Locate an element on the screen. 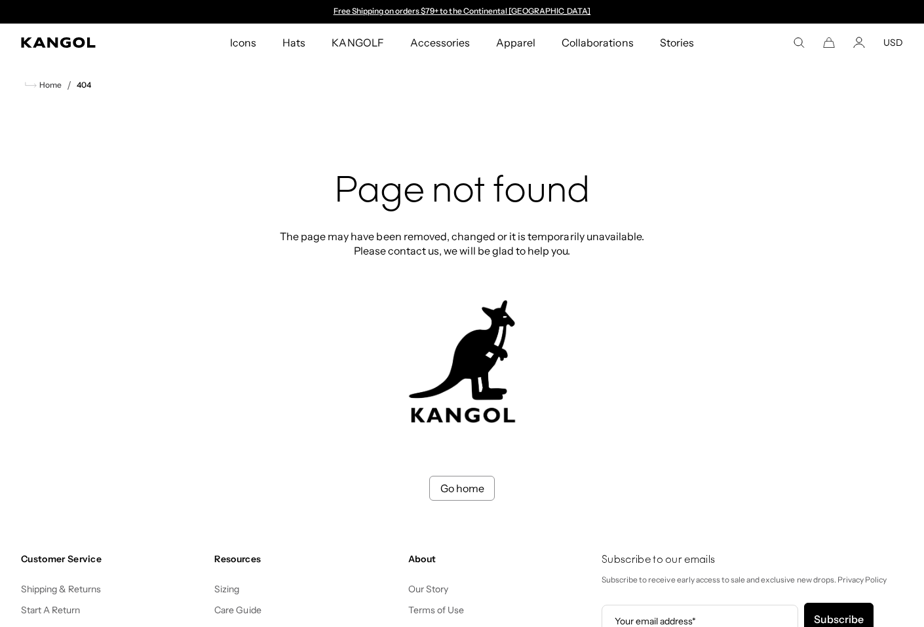 The image size is (924, 627). a: Terms of Use is located at coordinates (436, 610).